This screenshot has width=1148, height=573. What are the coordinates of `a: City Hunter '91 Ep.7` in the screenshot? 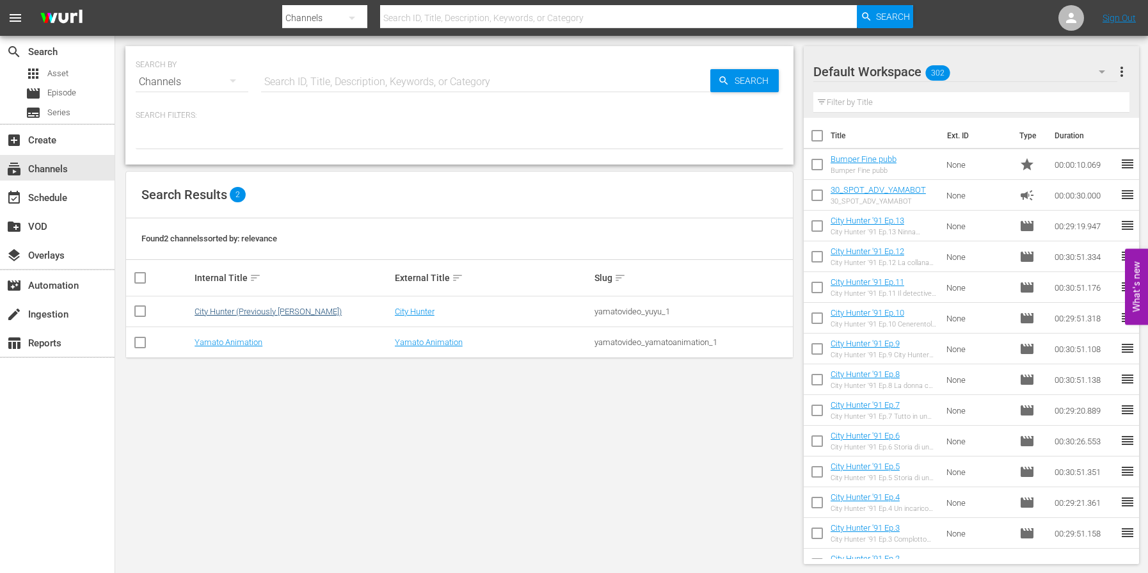 It's located at (866, 405).